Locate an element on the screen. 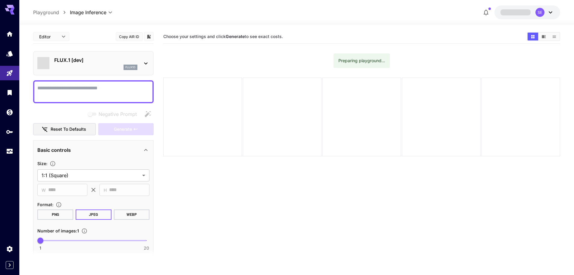 This screenshot has width=574, height=275. button: Show images in list view is located at coordinates (554, 36).